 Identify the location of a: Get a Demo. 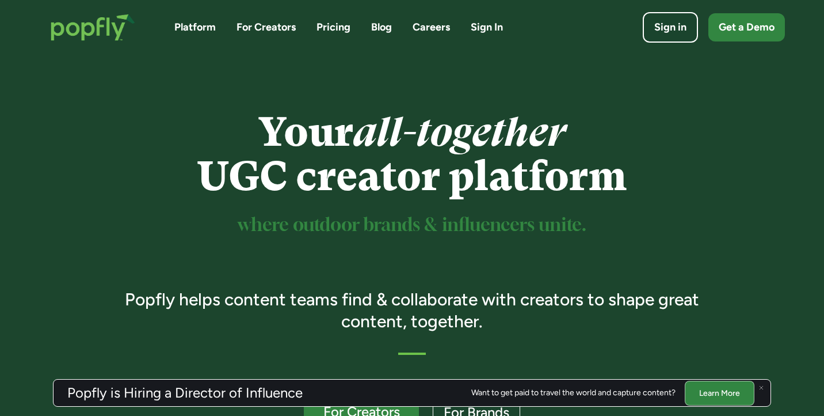
(746, 27).